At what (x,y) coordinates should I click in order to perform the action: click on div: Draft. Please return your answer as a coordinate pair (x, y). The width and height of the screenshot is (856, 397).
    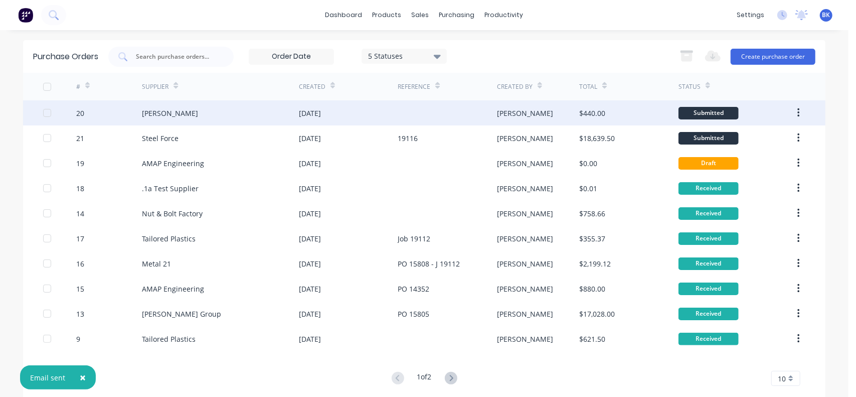
    Looking at the image, I should click on (709, 163).